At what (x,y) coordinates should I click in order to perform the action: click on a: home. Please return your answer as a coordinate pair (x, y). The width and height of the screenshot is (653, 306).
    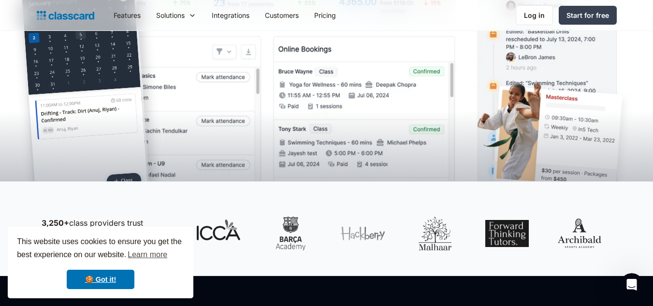
    Looking at the image, I should click on (65, 15).